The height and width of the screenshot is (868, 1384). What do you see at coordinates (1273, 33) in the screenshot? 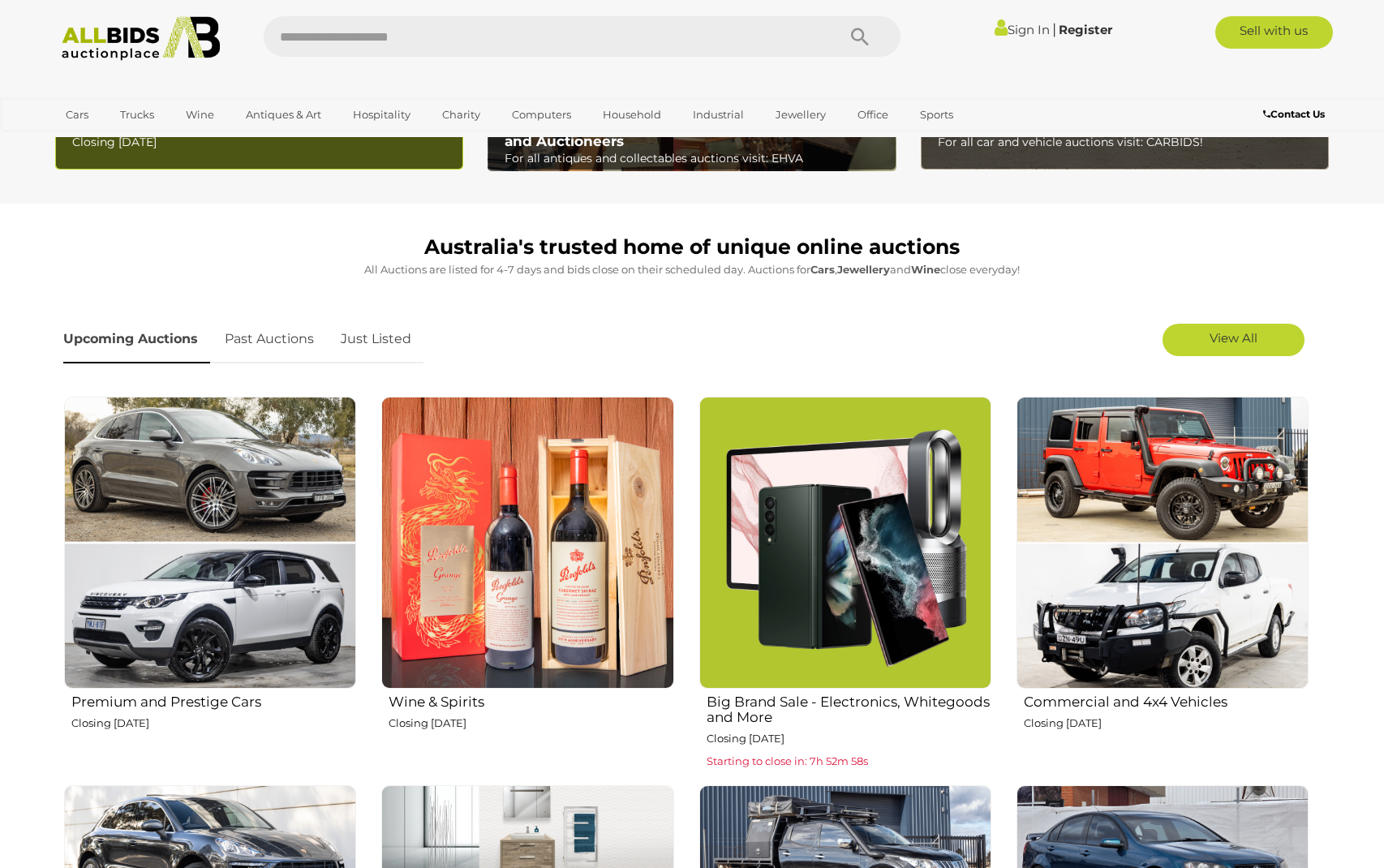
I see `a: Sell with us` at bounding box center [1273, 33].